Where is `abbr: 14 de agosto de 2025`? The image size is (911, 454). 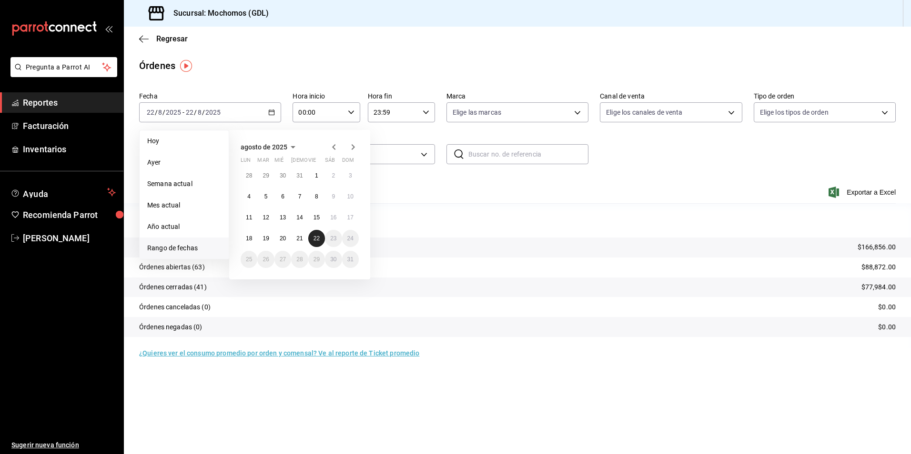
abbr: 14 de agosto de 2025 is located at coordinates (299, 218).